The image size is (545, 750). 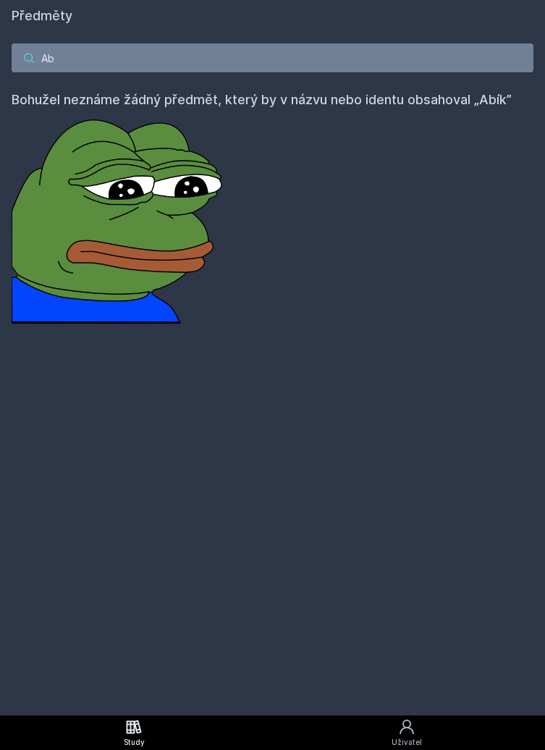 What do you see at coordinates (120, 216) in the screenshot?
I see `img: error_picture.png` at bounding box center [120, 216].